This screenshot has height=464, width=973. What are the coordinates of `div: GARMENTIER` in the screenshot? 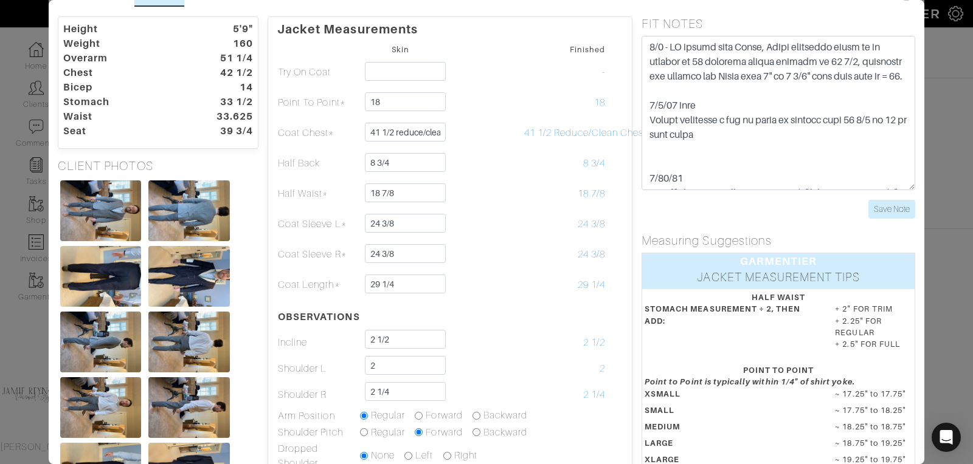 It's located at (778, 261).